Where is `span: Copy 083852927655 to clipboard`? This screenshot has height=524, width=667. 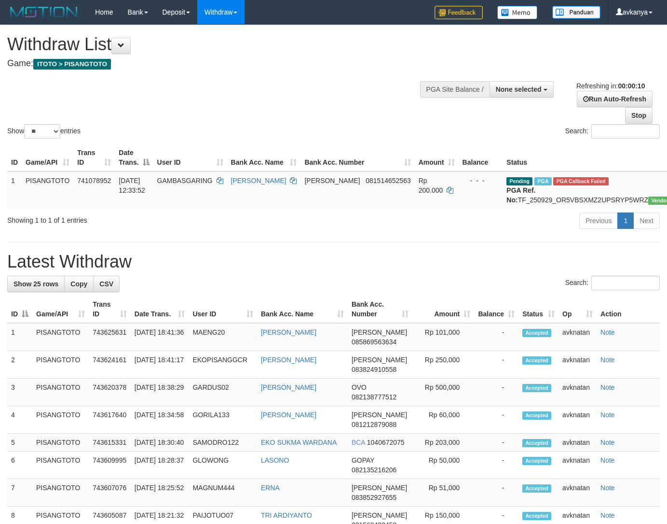 span: Copy 083852927655 to clipboard is located at coordinates (374, 497).